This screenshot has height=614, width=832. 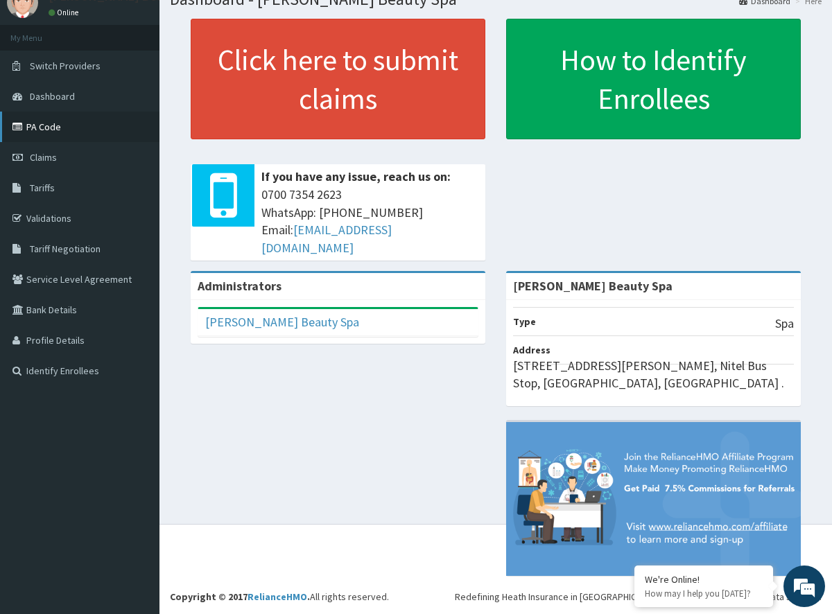 I want to click on p: Spa, so click(x=784, y=324).